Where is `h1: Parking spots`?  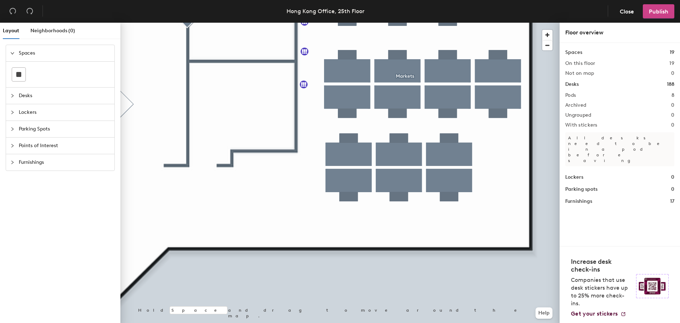
h1: Parking spots is located at coordinates (581, 189).